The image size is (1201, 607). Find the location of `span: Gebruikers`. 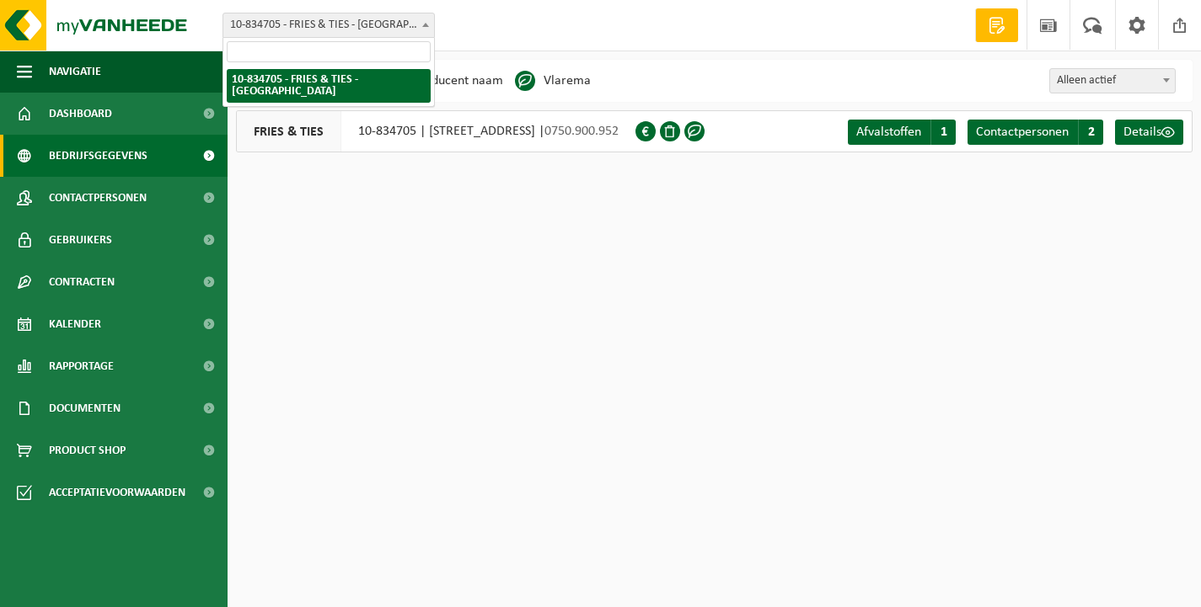

span: Gebruikers is located at coordinates (80, 240).